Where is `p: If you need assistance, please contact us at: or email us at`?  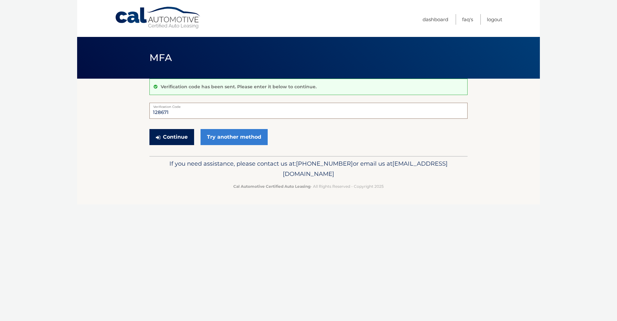 p: If you need assistance, please contact us at: or email us at is located at coordinates (309, 169).